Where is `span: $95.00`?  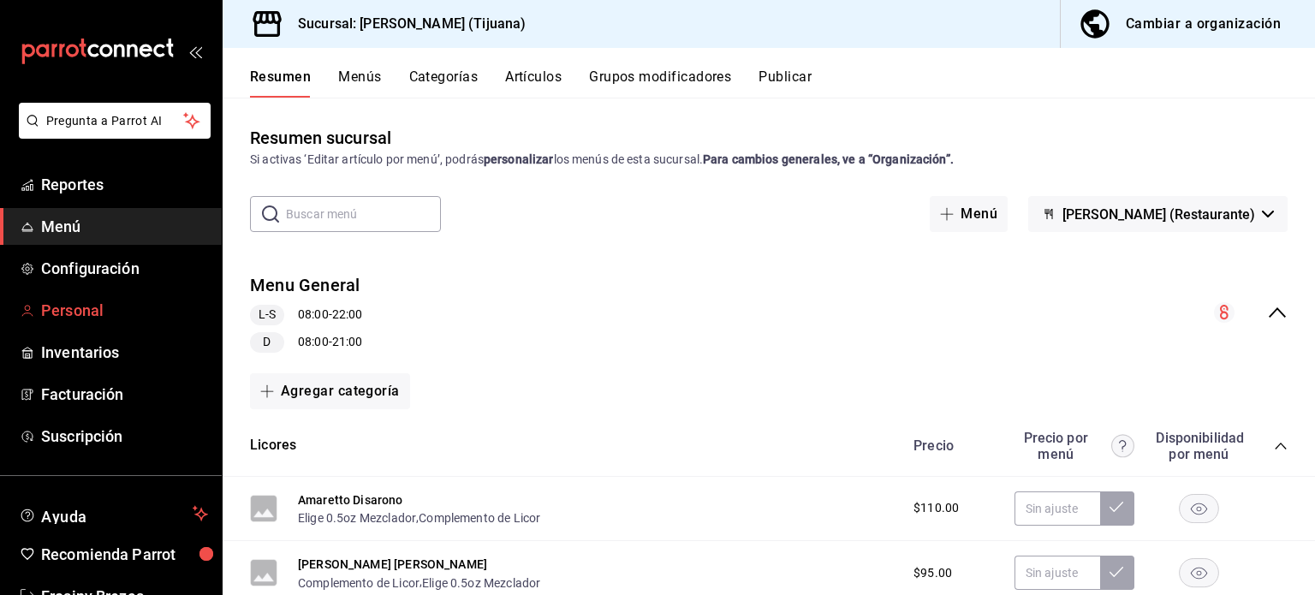
span: $95.00 is located at coordinates (933, 573).